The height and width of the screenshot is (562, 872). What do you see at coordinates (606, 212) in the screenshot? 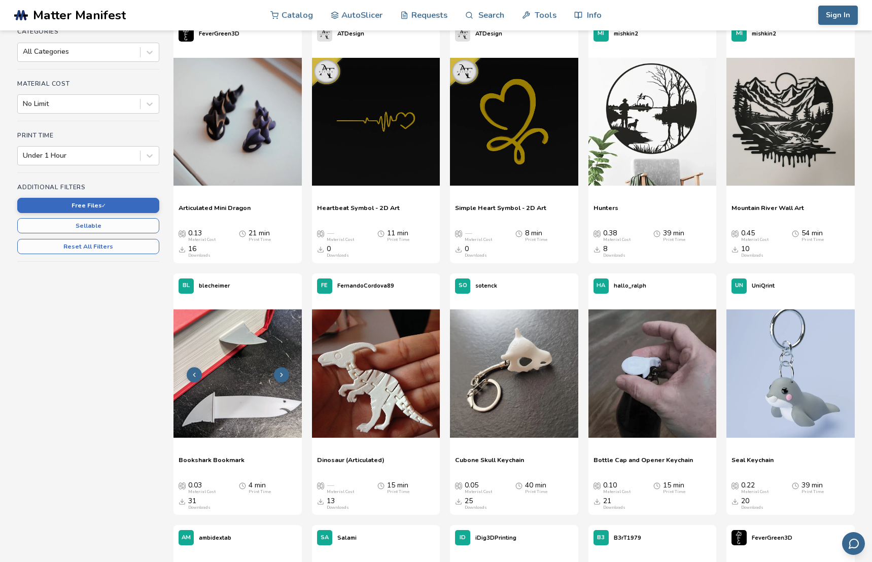
I see `a: Hunters` at bounding box center [606, 212].